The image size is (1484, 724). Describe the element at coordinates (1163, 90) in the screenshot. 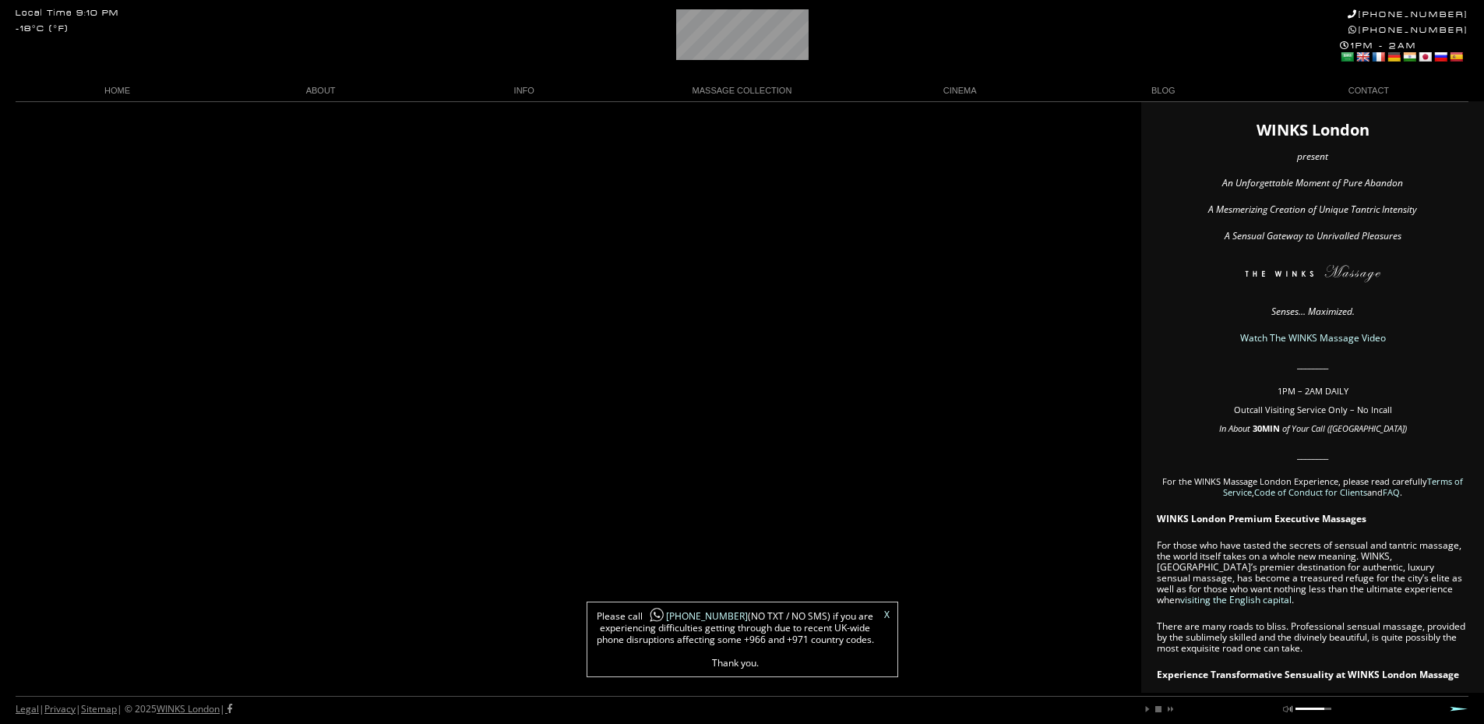

I see `a: BLOG` at that location.